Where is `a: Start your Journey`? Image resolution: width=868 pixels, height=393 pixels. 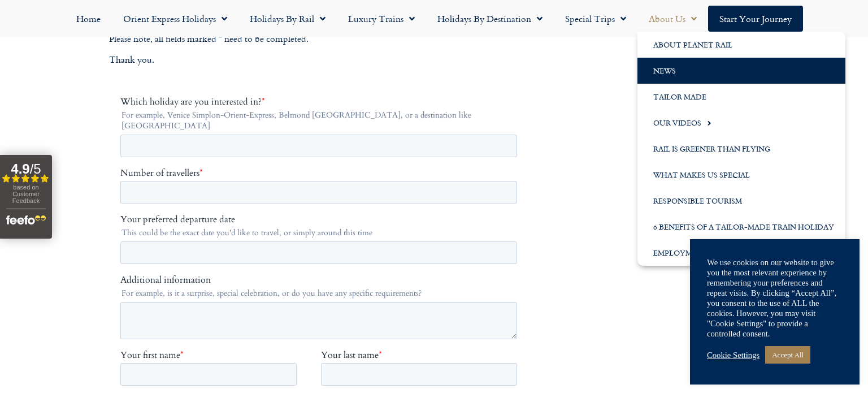 a: Start your Journey is located at coordinates (755, 19).